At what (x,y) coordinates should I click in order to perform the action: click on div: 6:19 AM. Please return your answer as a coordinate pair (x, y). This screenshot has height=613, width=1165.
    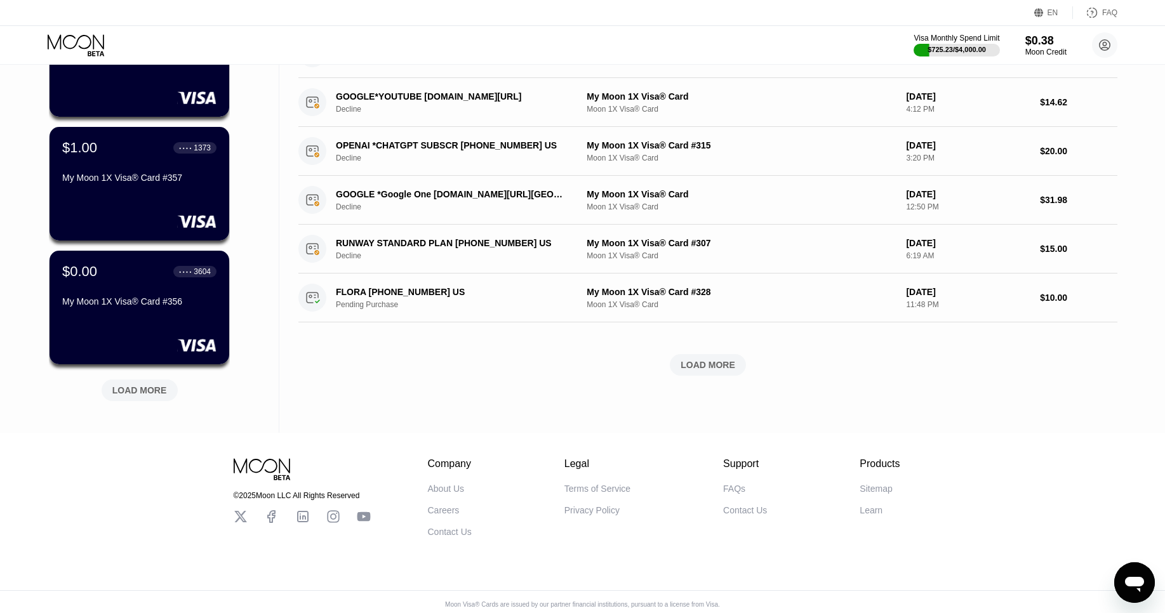
    Looking at the image, I should click on (967, 256).